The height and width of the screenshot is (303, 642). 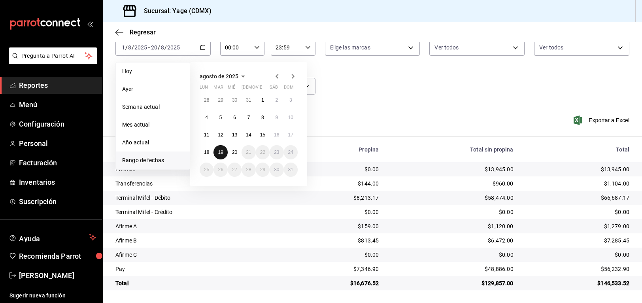 I want to click on abbr: 28 de julio de 2025, so click(x=206, y=100).